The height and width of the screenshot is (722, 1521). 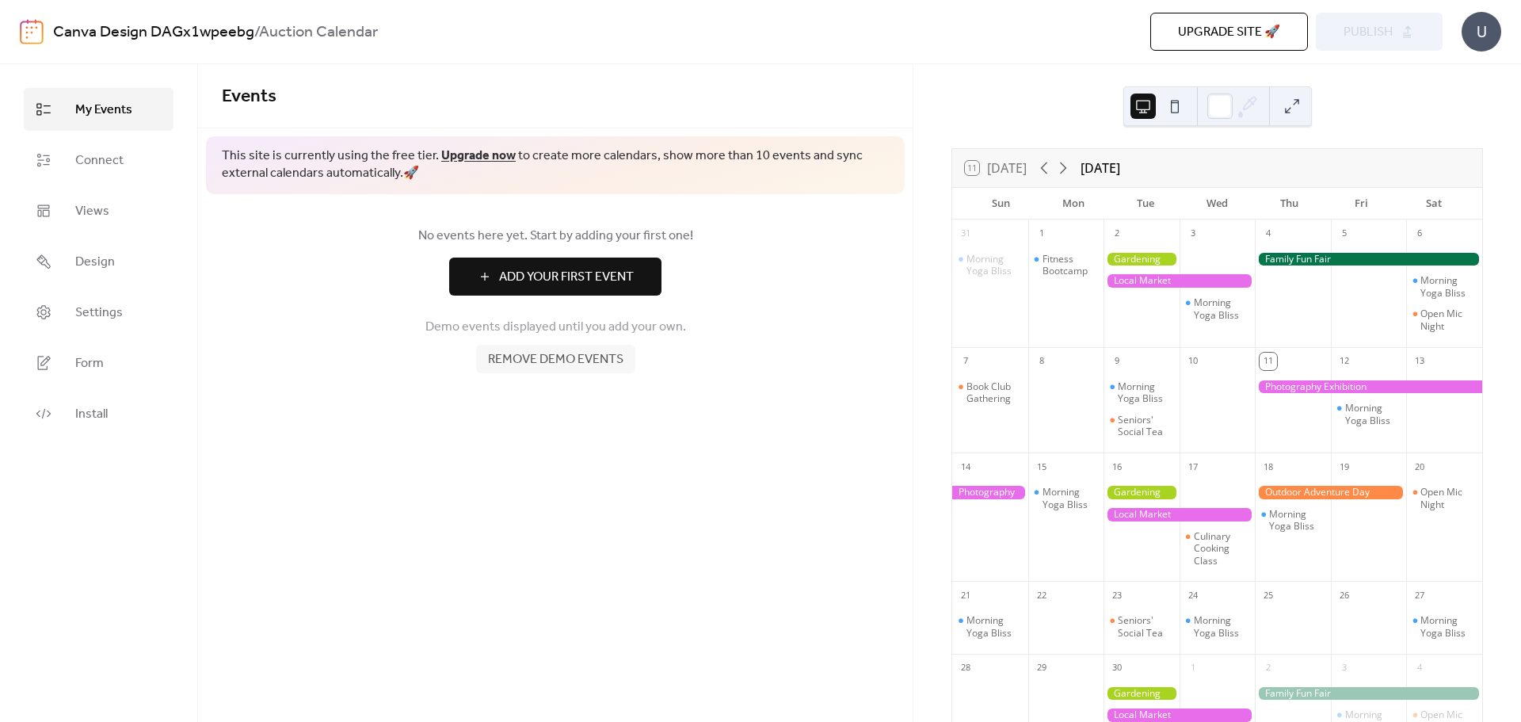 What do you see at coordinates (1345, 467) in the screenshot?
I see `div: 19` at bounding box center [1345, 467].